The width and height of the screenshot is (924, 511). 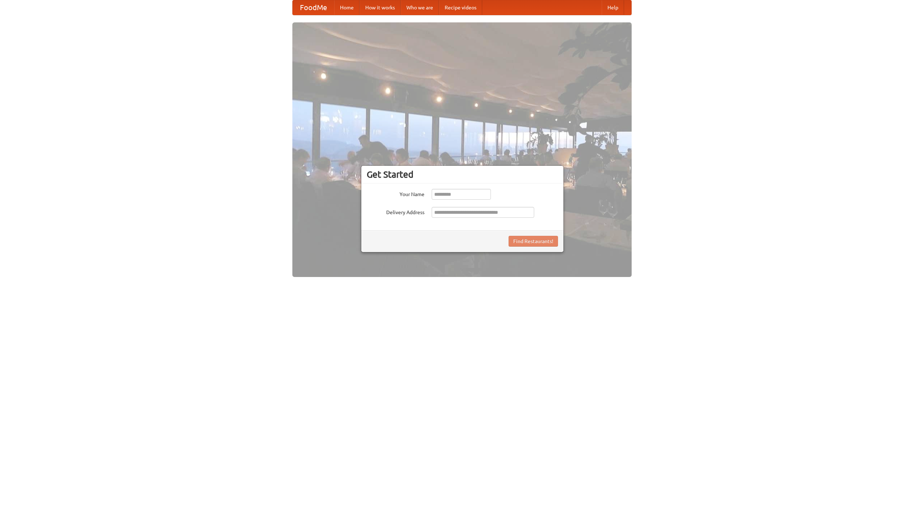 I want to click on label: Your Name, so click(x=396, y=193).